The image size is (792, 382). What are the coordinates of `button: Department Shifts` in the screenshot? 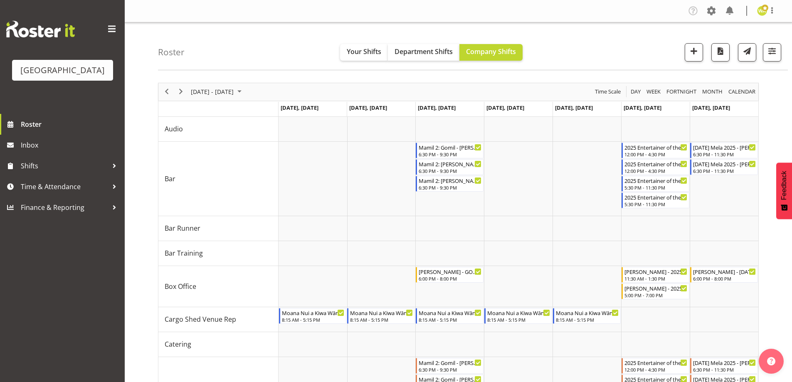 It's located at (424, 52).